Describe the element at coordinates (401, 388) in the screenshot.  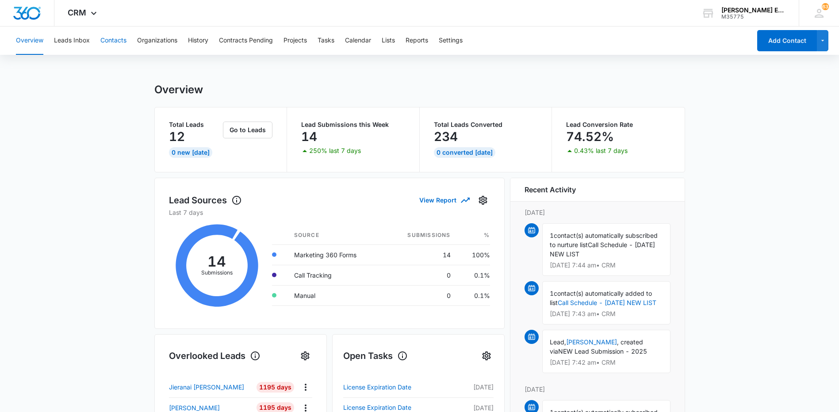
I see `a: License Expiration Date` at that location.